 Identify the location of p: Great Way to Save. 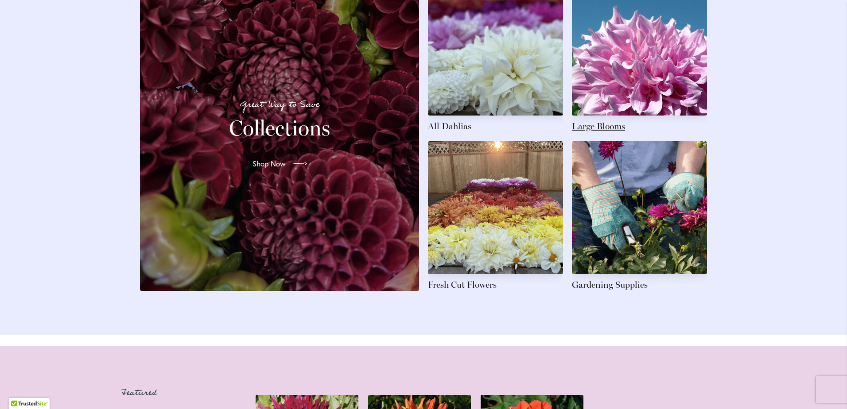
(280, 105).